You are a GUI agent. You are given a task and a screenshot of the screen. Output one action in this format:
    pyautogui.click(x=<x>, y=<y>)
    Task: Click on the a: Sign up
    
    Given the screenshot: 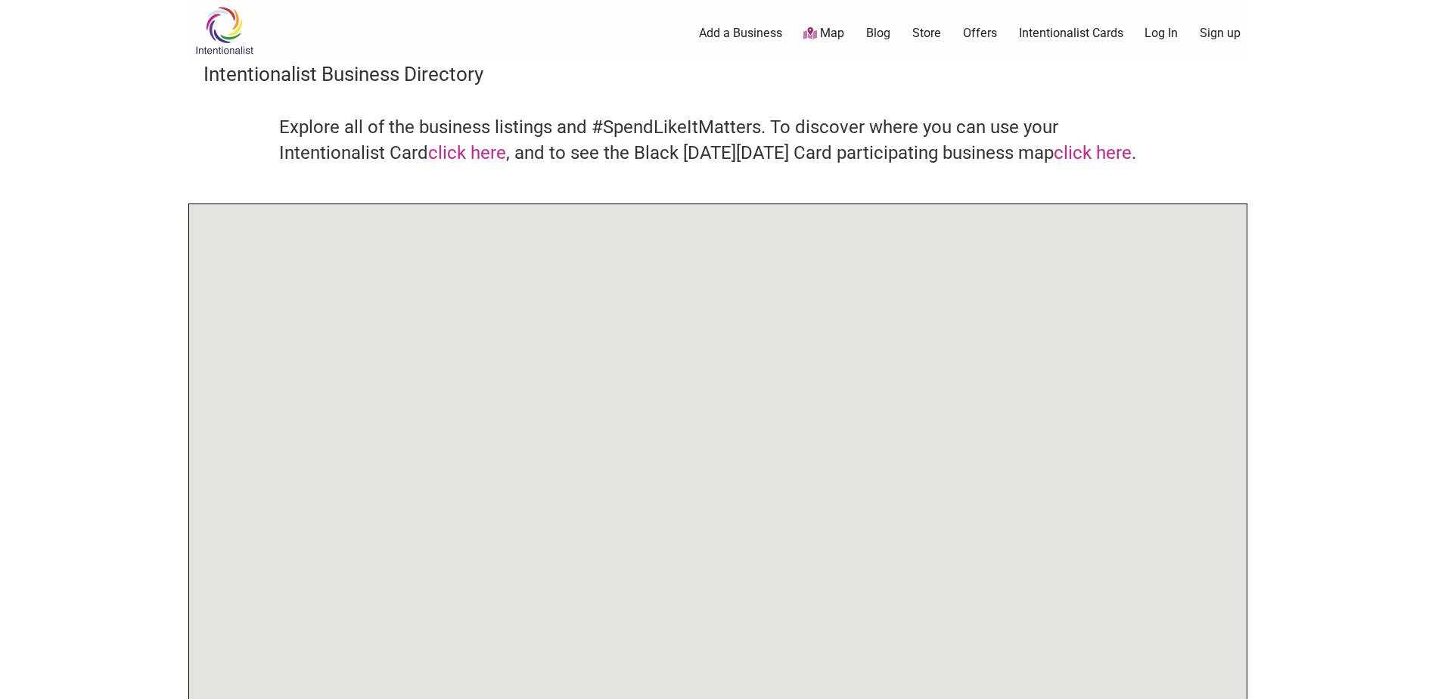 What is the action you would take?
    pyautogui.click(x=1220, y=33)
    